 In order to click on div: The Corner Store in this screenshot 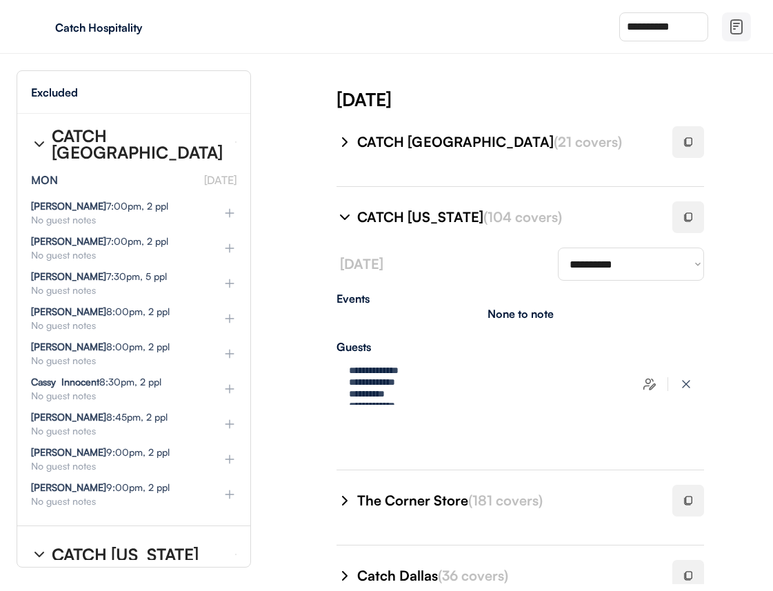, I will do `click(506, 500)`.